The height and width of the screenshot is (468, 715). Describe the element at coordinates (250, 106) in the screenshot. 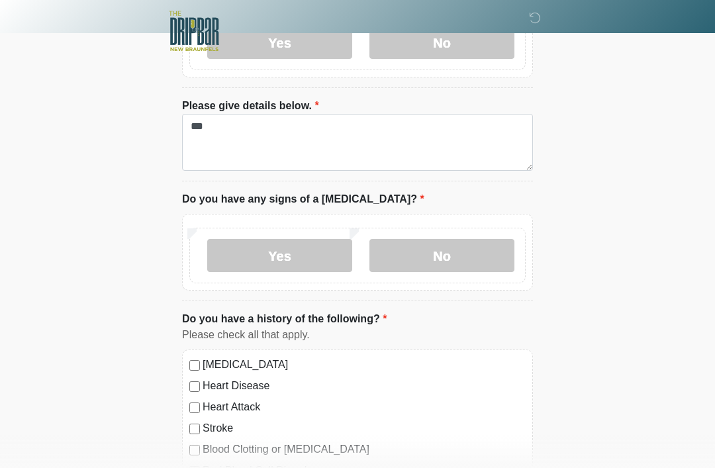

I see `label: Please give details below.` at that location.